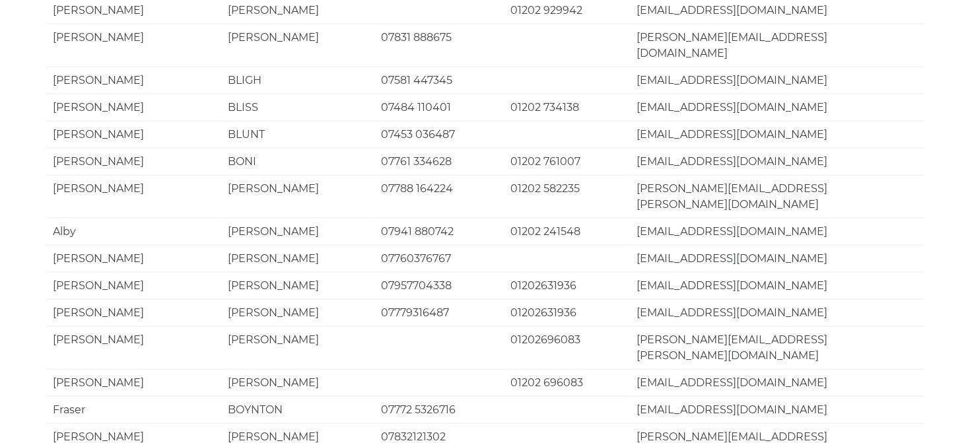 The height and width of the screenshot is (443, 970). I want to click on td: 01202 696083, so click(567, 382).